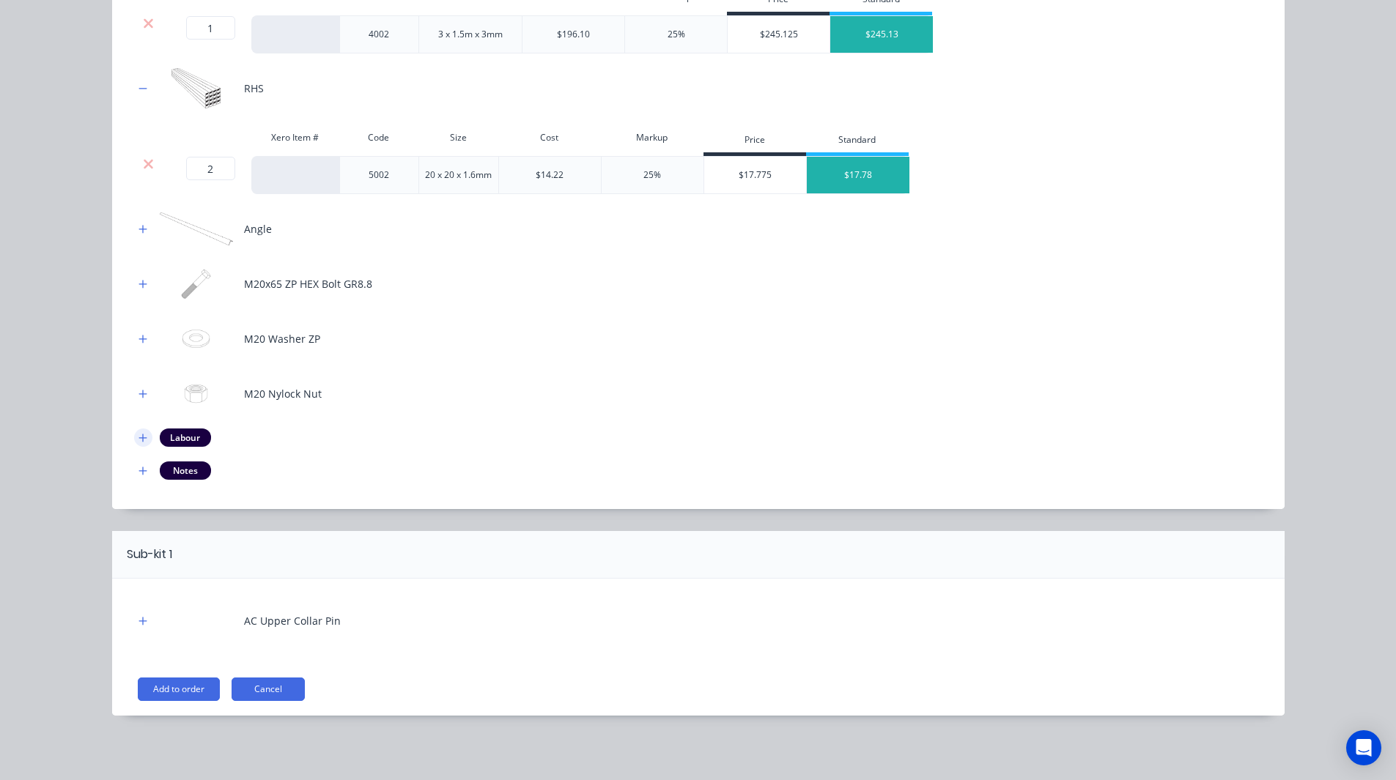 This screenshot has height=780, width=1396. Describe the element at coordinates (881, 34) in the screenshot. I see `div: $245.13` at that location.